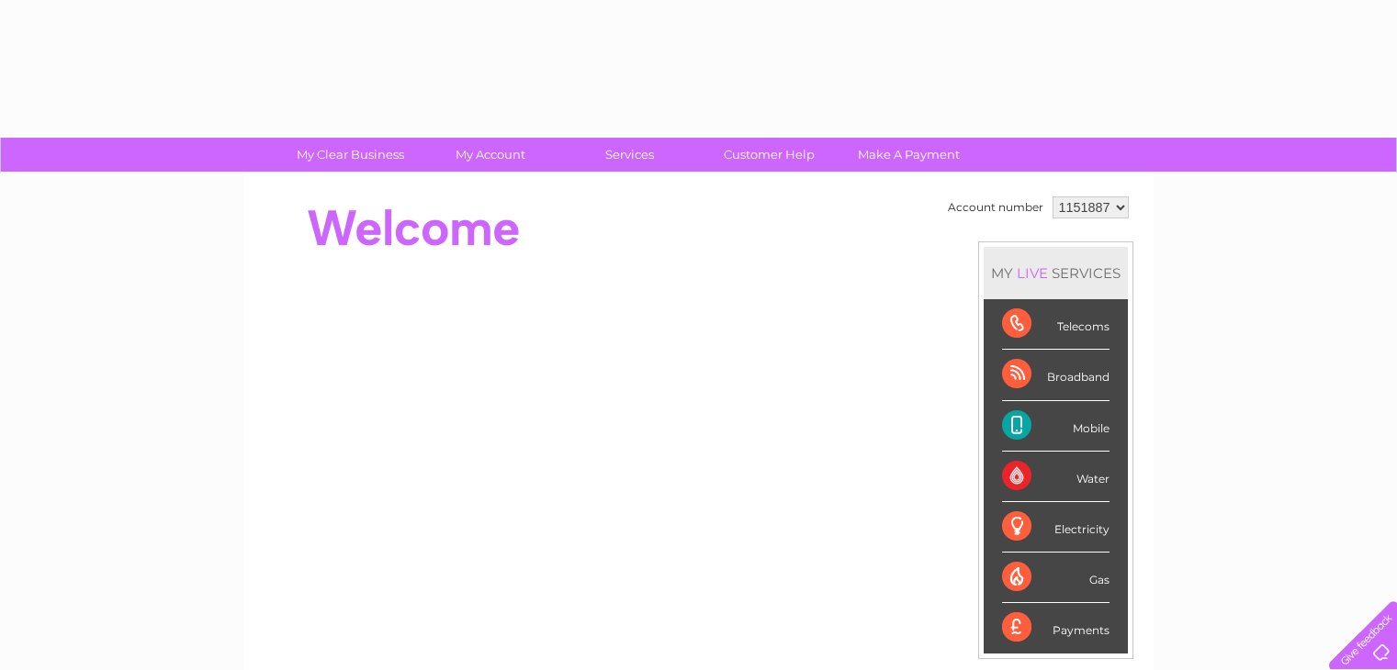 Image resolution: width=1397 pixels, height=670 pixels. I want to click on div: Telecoms, so click(1055, 324).